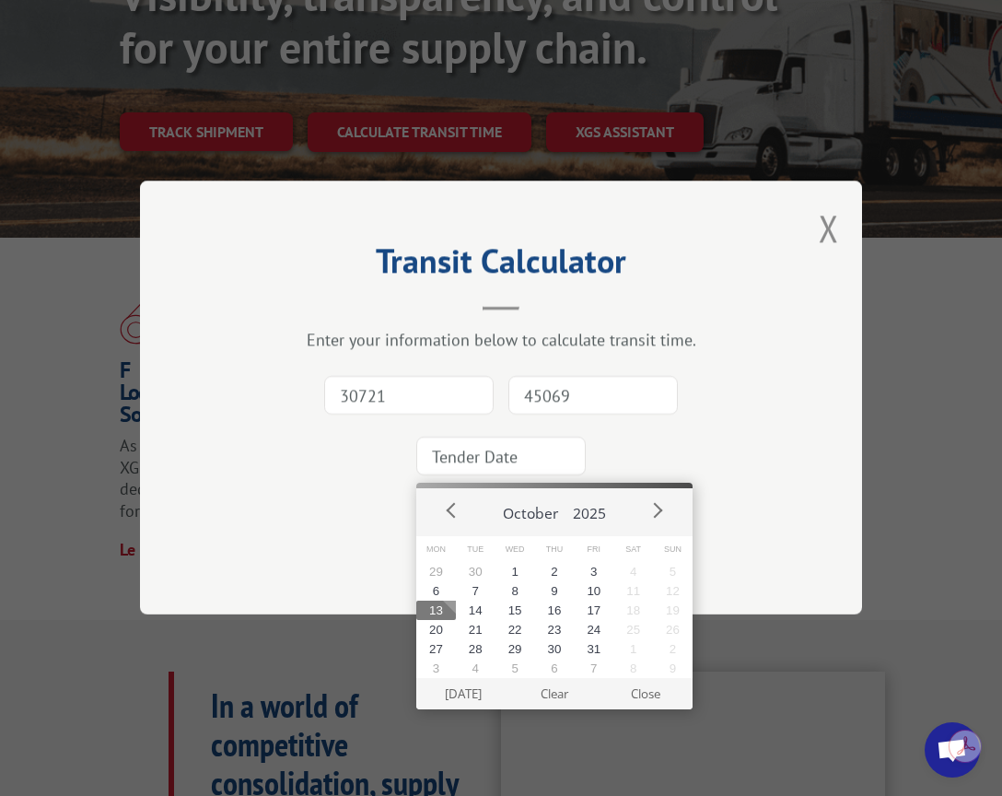 This screenshot has width=1002, height=796. I want to click on button: 19, so click(672, 610).